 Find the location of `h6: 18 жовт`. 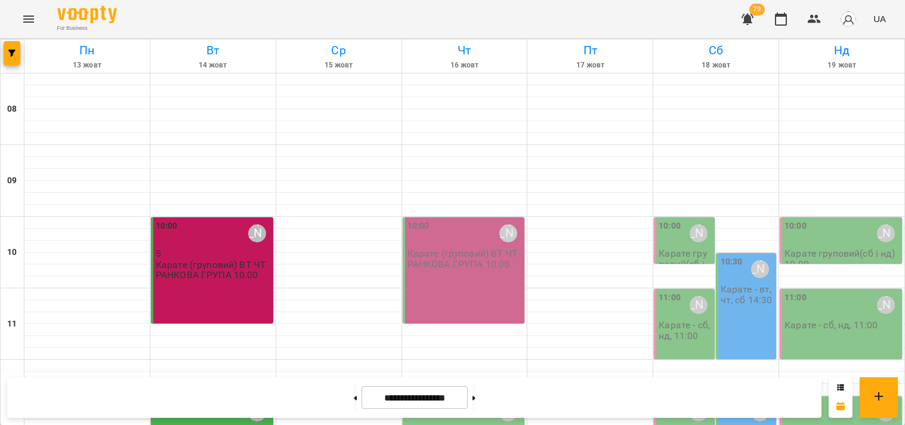

h6: 18 жовт is located at coordinates (716, 65).